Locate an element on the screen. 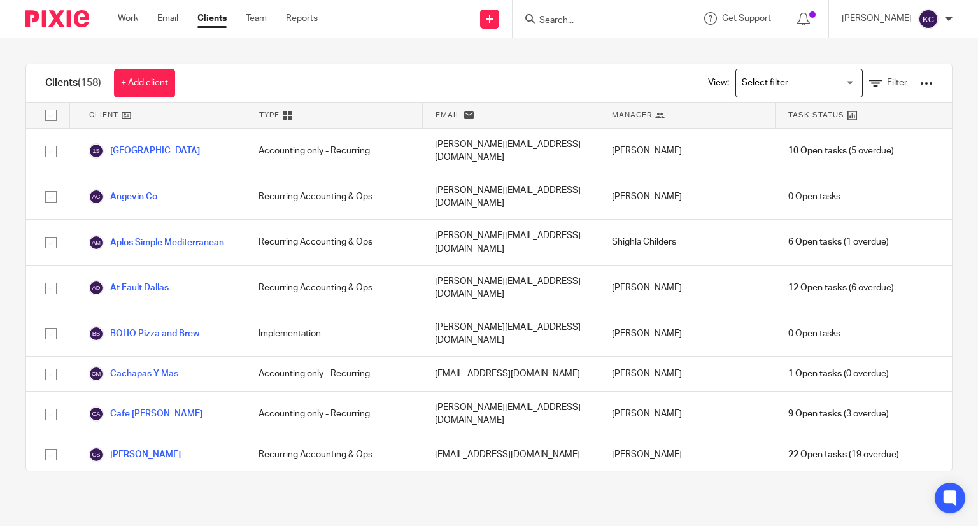  input: Search is located at coordinates (596, 21).